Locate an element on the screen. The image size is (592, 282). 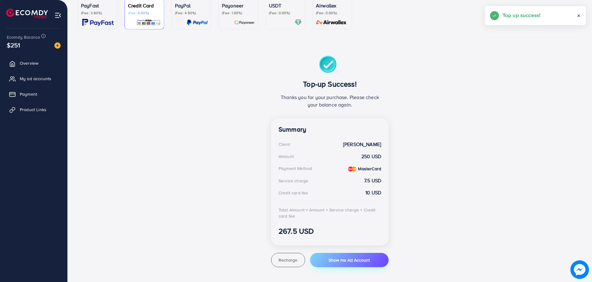
span: Product Links is located at coordinates (33, 110).